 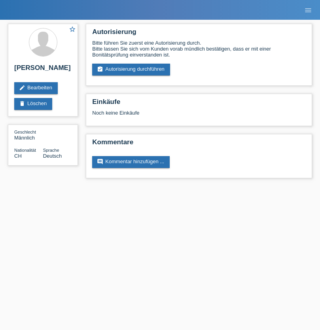 I want to click on a: deleteLöschen, so click(x=33, y=104).